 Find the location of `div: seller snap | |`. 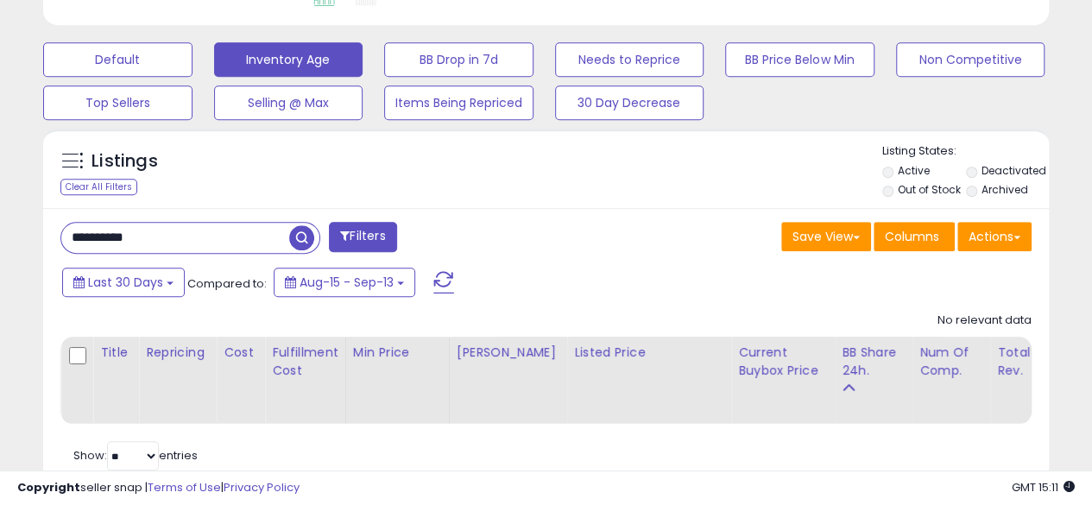

div: seller snap | | is located at coordinates (158, 488).